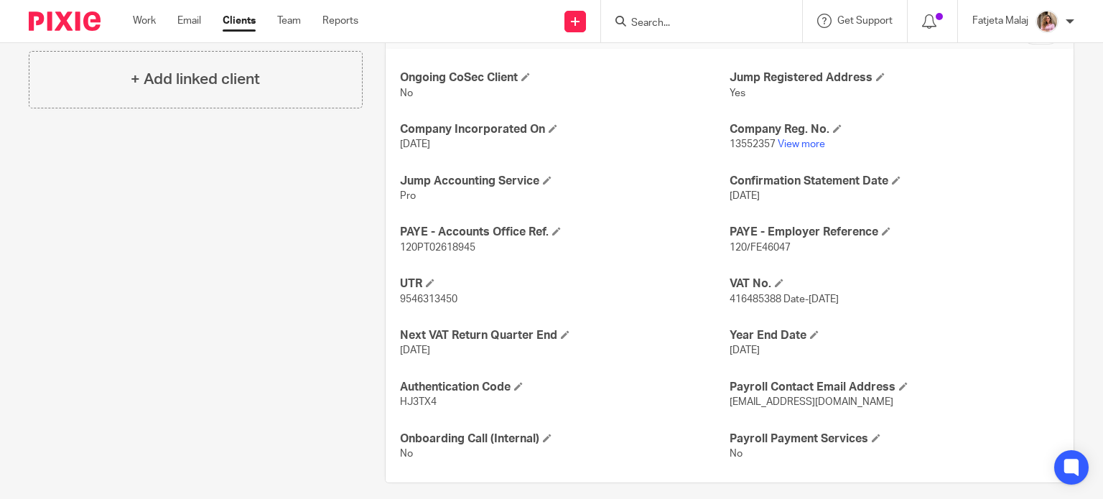 The width and height of the screenshot is (1103, 499). What do you see at coordinates (894, 439) in the screenshot?
I see `h4: Payroll Payment Services` at bounding box center [894, 439].